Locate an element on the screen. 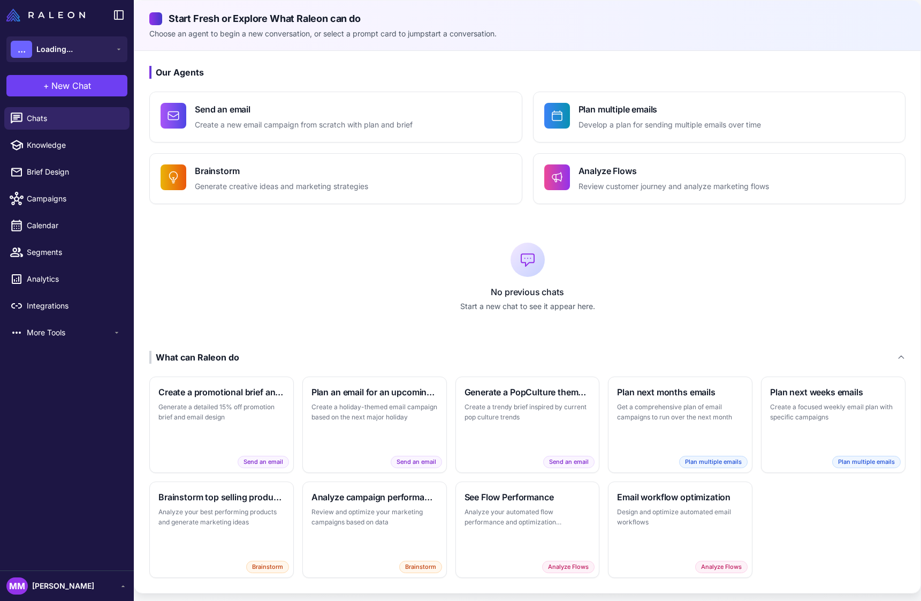 Image resolution: width=921 pixels, height=601 pixels. span: More Tools is located at coordinates (70, 332).